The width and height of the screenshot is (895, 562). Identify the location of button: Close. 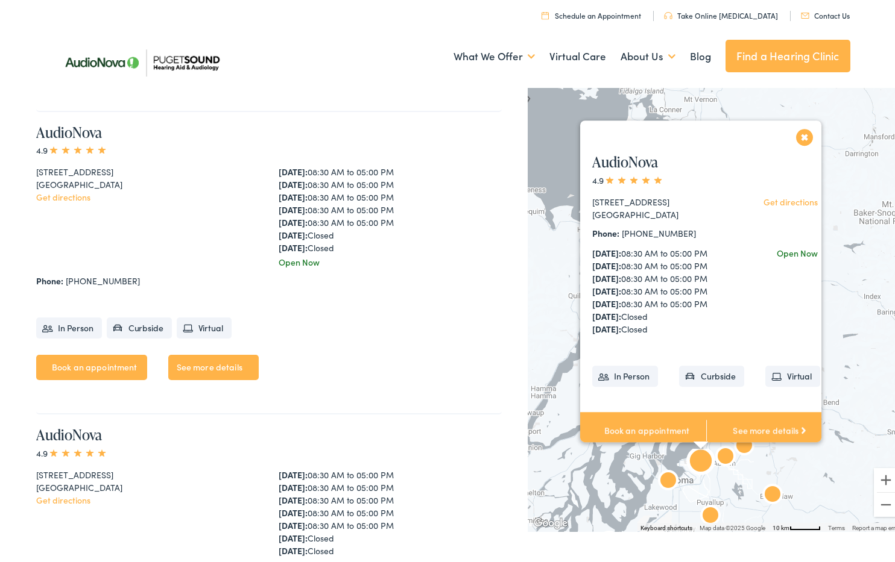
(804, 134).